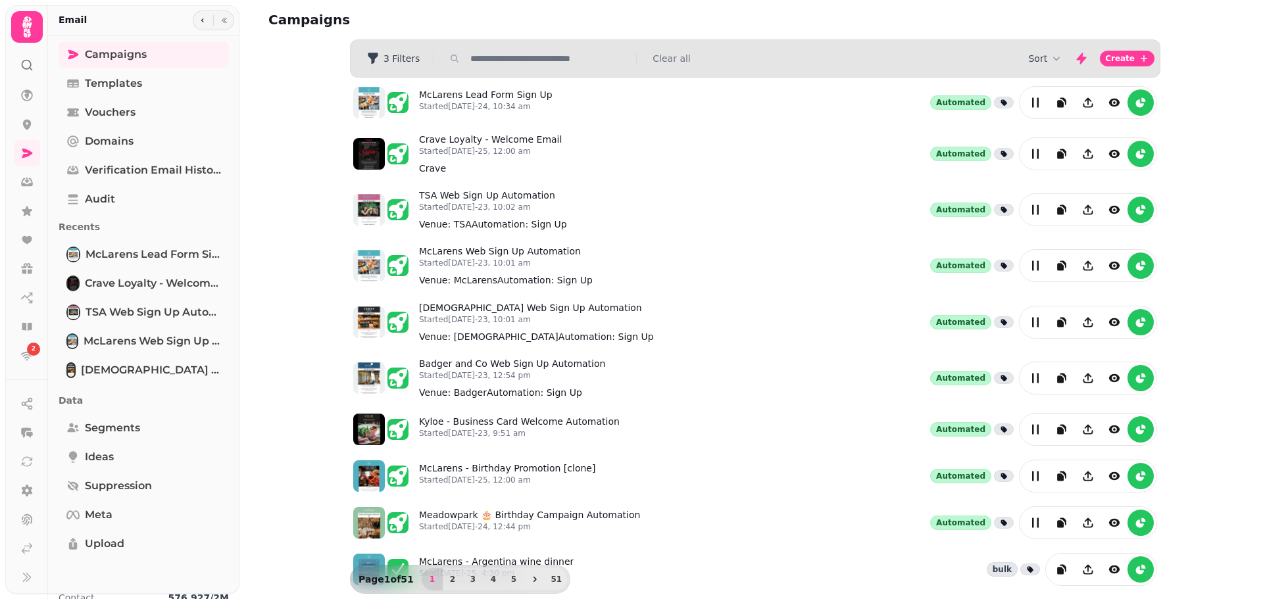 This screenshot has width=1263, height=599. Describe the element at coordinates (473, 579) in the screenshot. I see `span: 3` at that location.